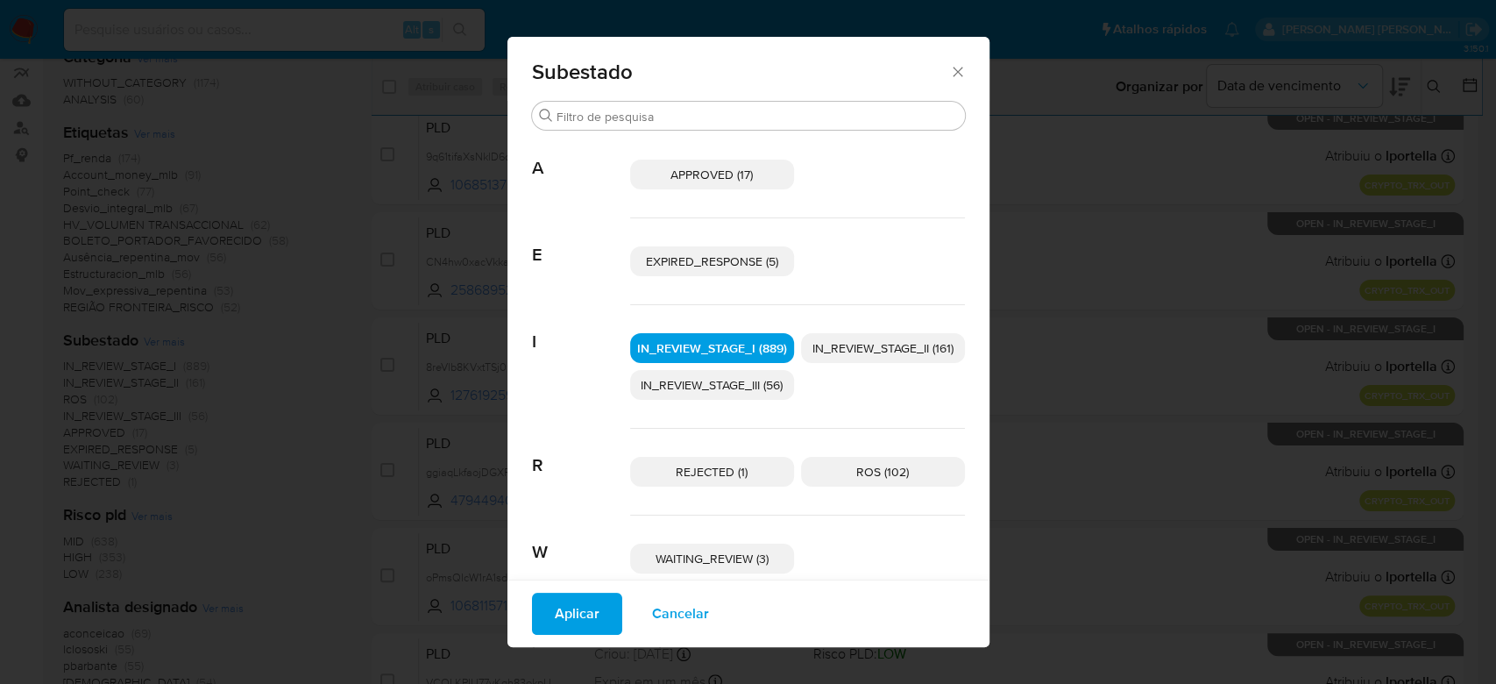 The width and height of the screenshot is (1496, 684). I want to click on div: IN_REVIEW_STAGE_II (161), so click(882, 348).